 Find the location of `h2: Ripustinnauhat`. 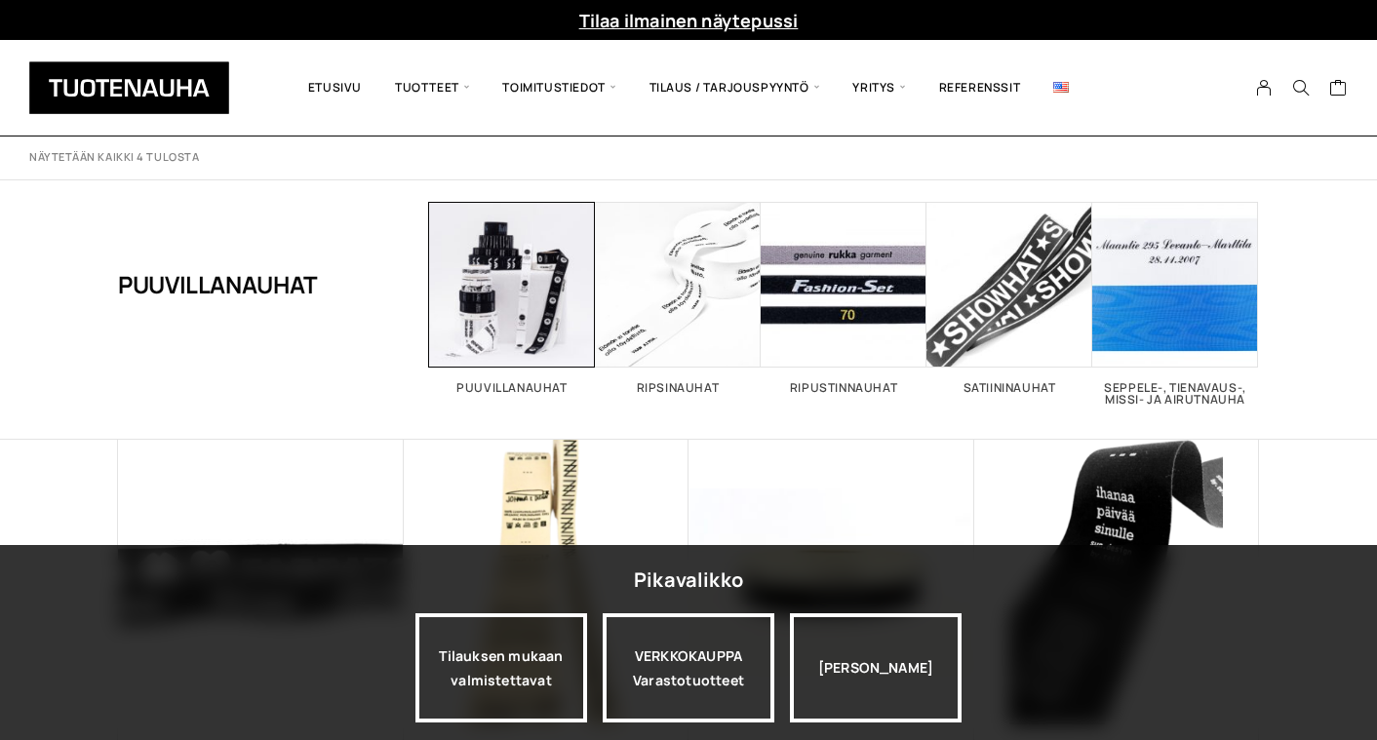

h2: Ripustinnauhat is located at coordinates (844, 388).